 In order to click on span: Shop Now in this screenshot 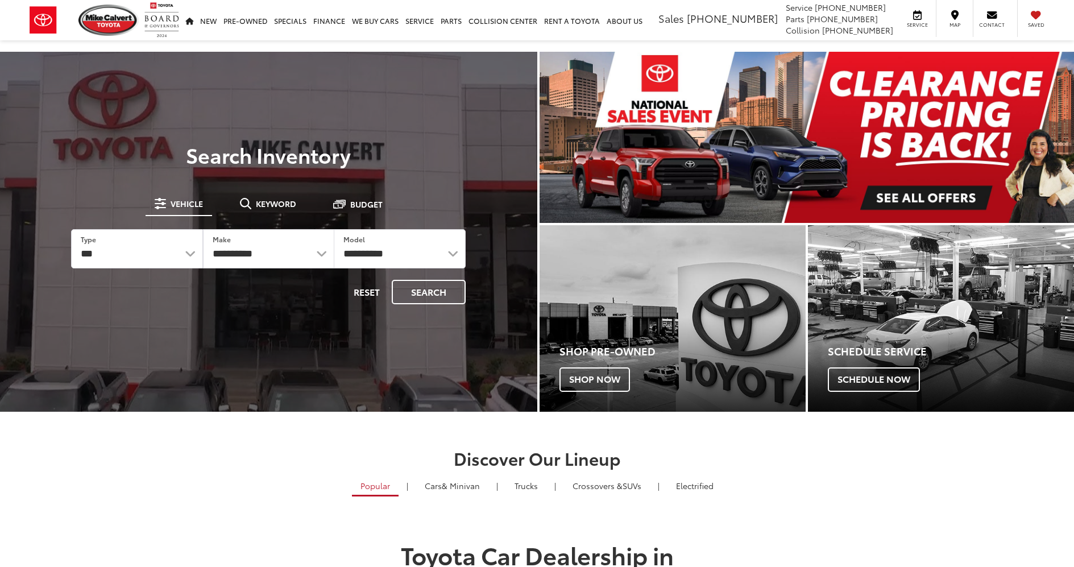, I will do `click(595, 379)`.